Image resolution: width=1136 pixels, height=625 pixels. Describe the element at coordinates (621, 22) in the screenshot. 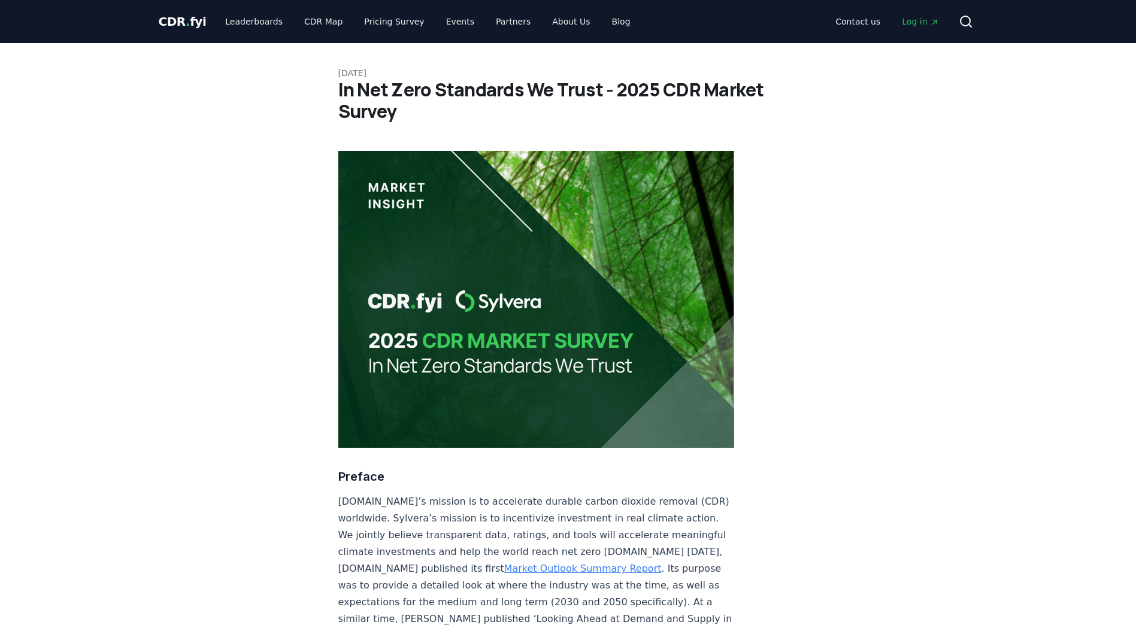

I see `a: Blog` at that location.